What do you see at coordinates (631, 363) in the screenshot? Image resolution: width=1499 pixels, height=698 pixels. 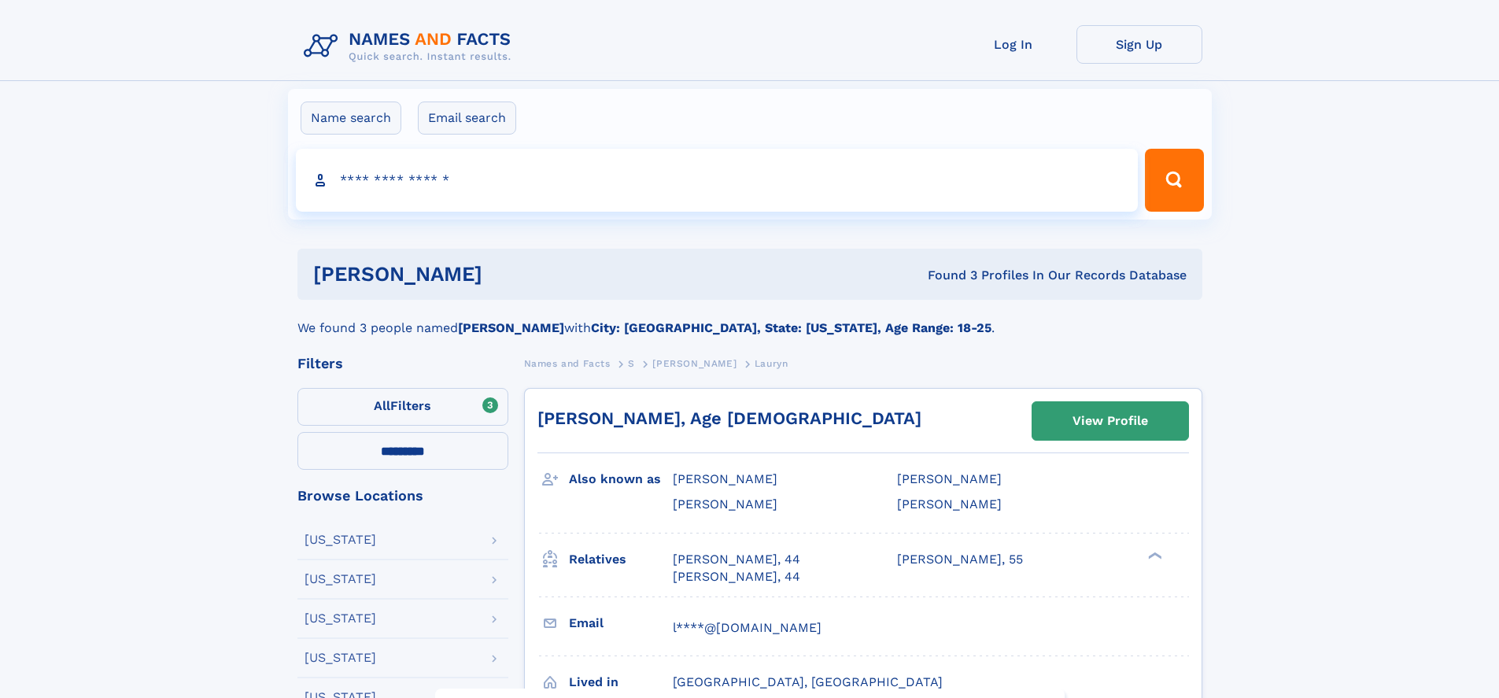 I see `a: S` at bounding box center [631, 363].